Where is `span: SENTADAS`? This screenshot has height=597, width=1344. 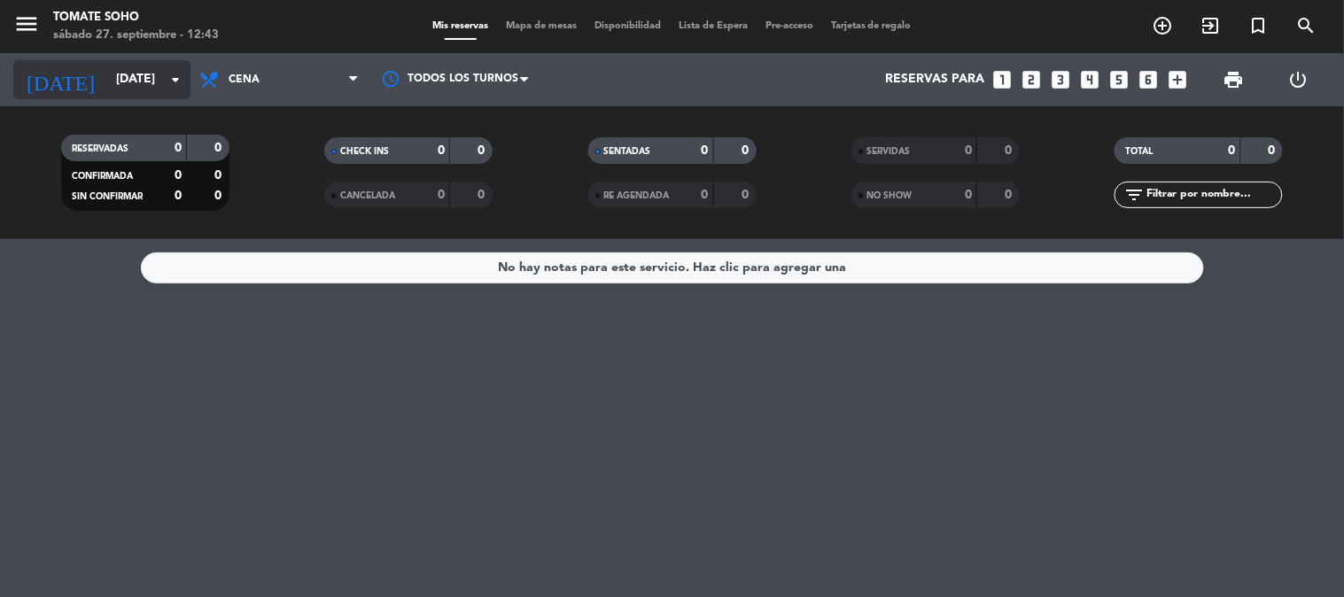 span: SENTADAS is located at coordinates (627, 152).